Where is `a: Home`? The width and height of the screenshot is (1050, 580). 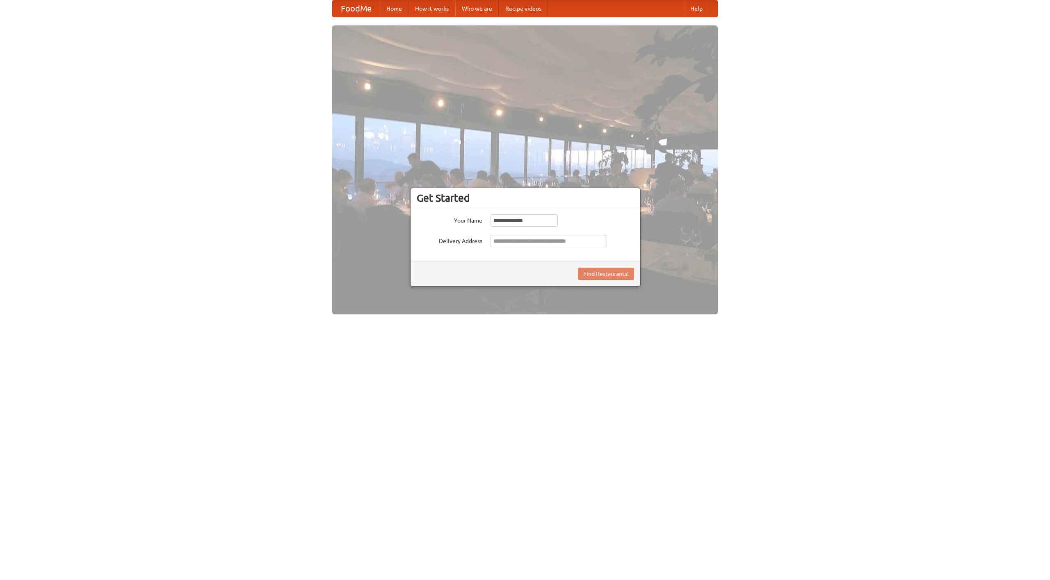 a: Home is located at coordinates (394, 9).